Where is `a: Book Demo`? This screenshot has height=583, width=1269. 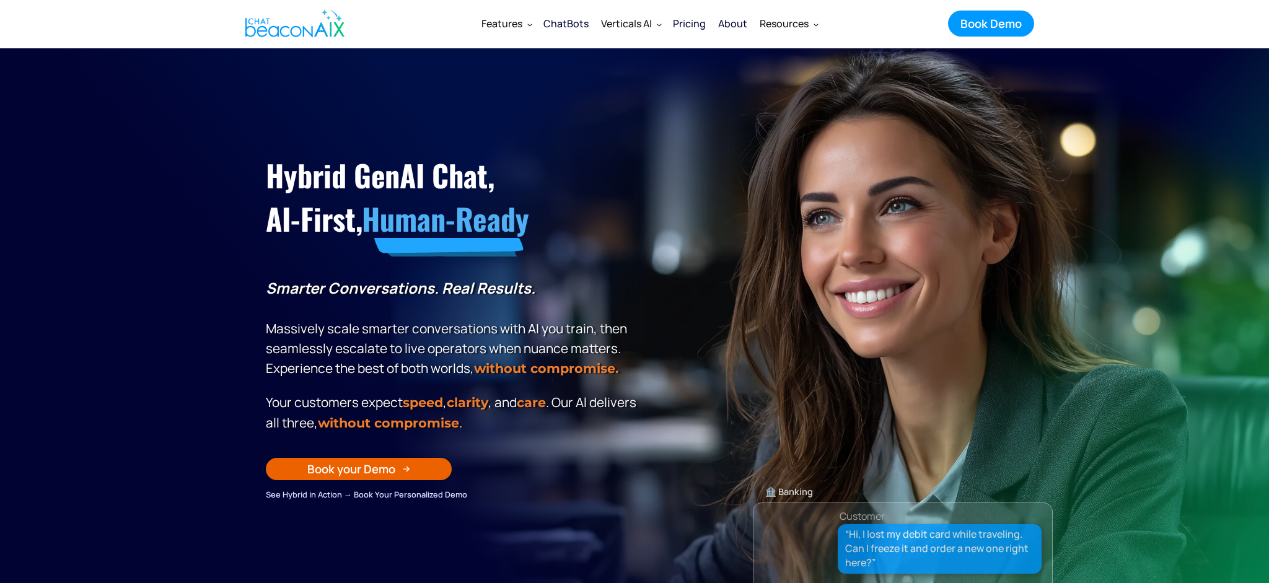
a: Book Demo is located at coordinates (991, 24).